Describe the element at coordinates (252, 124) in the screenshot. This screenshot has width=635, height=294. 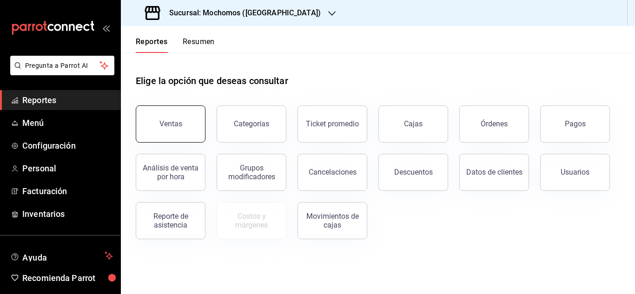
I see `button: Categorías` at that location.